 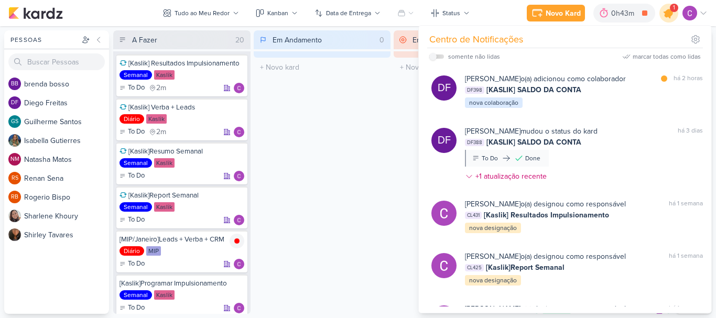 What do you see at coordinates (15, 197) in the screenshot?
I see `p: RB` at bounding box center [15, 197].